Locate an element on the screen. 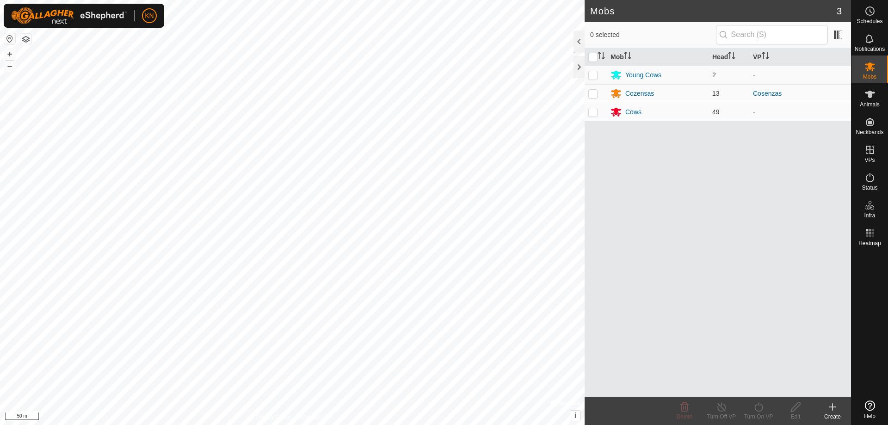 This screenshot has width=888, height=425. div: Cows is located at coordinates (633, 112).